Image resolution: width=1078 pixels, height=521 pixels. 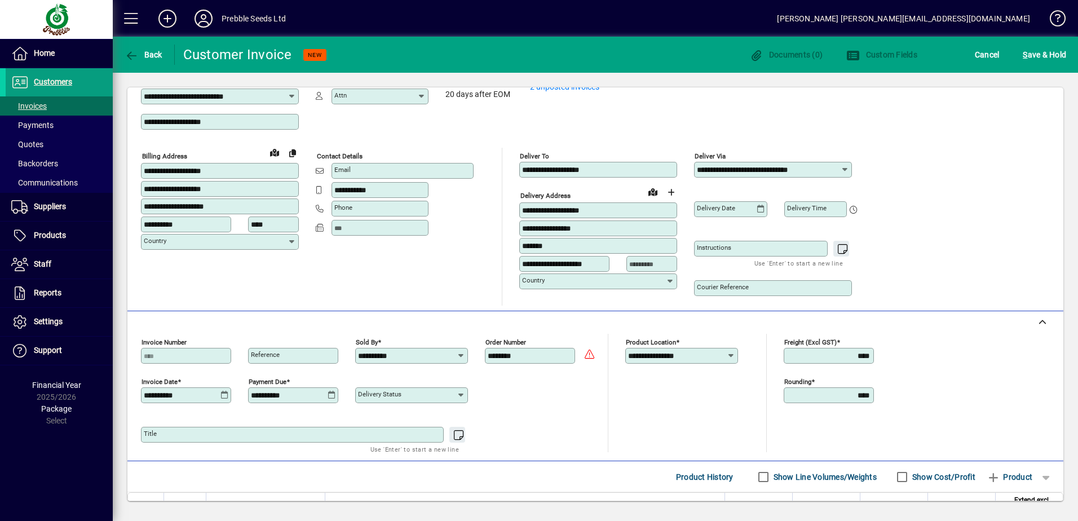 I want to click on span: Rate excl GST ($), so click(x=827, y=506).